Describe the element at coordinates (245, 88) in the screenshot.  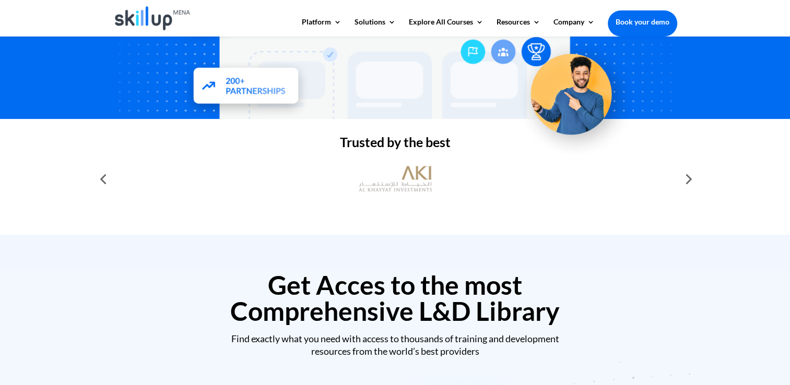
I see `img: Partners - SkillUp Mena` at that location.